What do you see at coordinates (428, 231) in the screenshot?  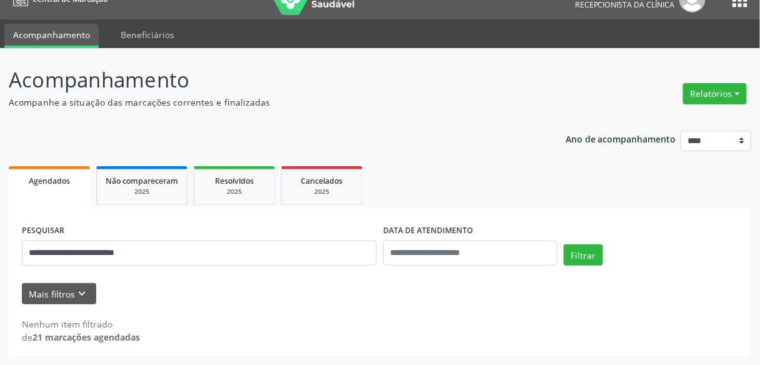 I see `label: DATA DE ATENDIMENTO` at bounding box center [428, 231].